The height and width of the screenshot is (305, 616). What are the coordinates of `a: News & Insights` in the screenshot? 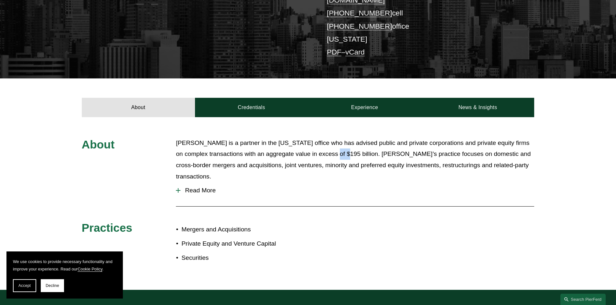 It's located at (477, 108).